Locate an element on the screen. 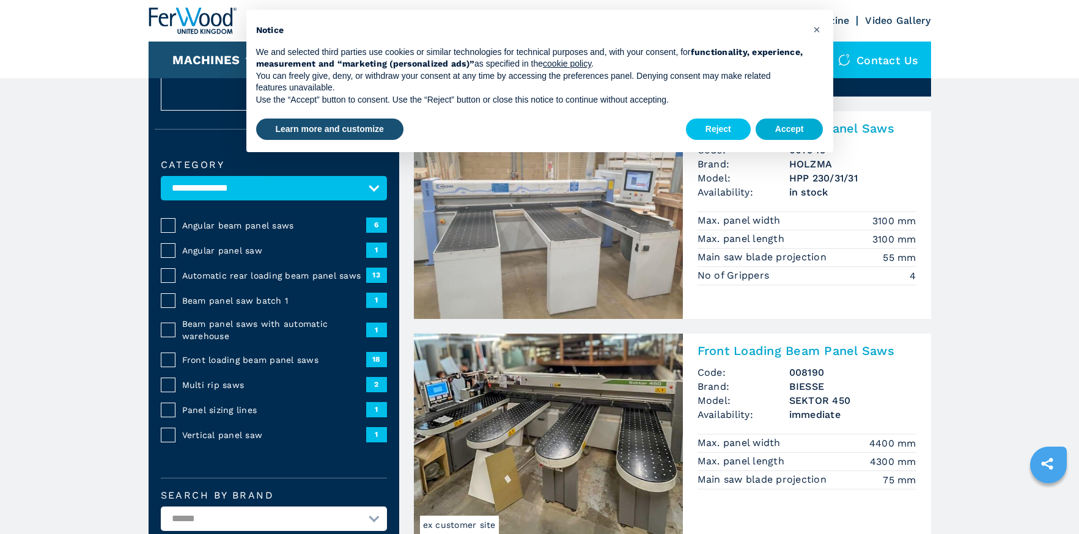  span: Front loading beam panel saws is located at coordinates (274, 360).